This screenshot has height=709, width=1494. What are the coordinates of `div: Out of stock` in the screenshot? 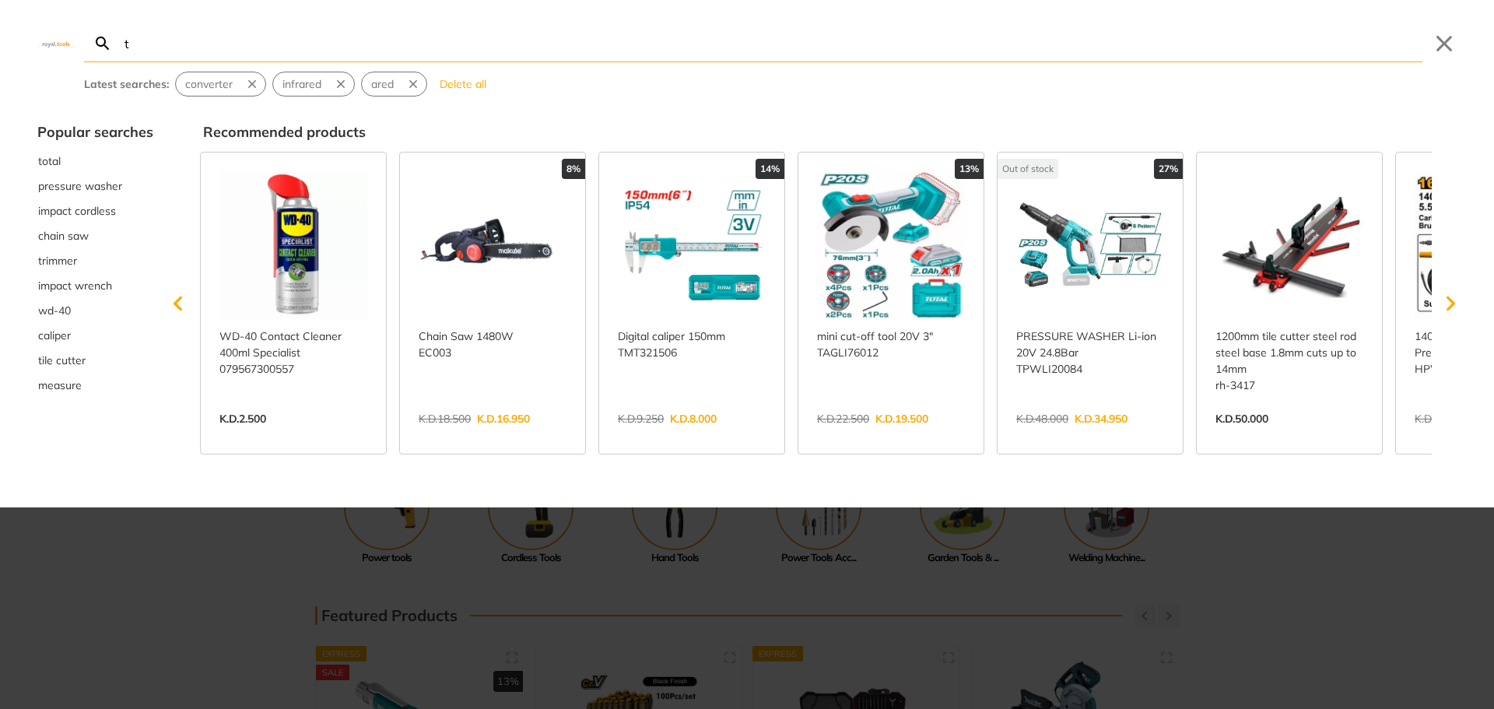 It's located at (1028, 169).